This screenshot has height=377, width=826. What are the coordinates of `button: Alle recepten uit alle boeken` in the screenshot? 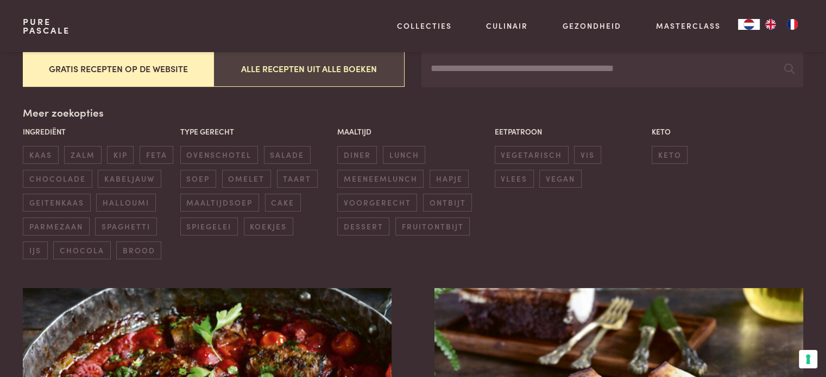 It's located at (308, 68).